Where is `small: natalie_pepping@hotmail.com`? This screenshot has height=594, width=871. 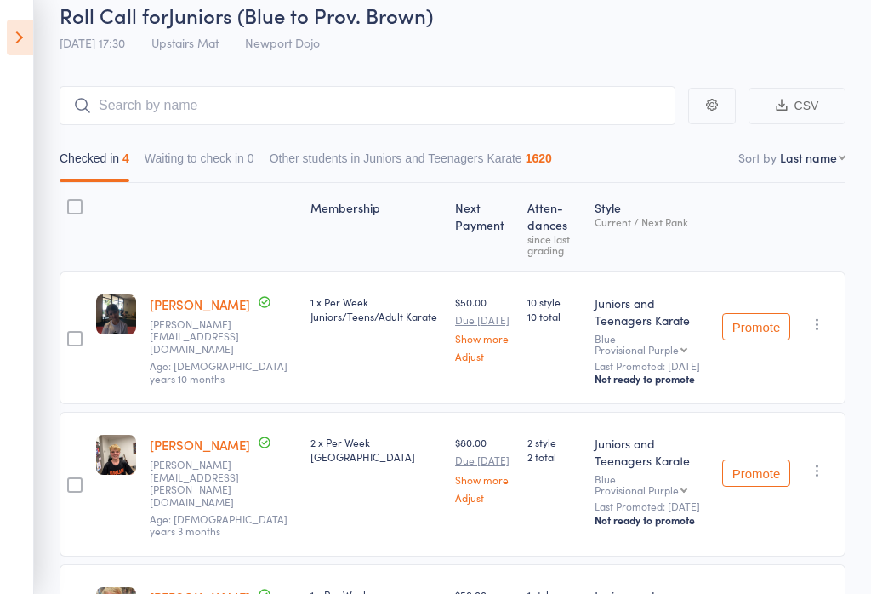 small: natalie_pepping@hotmail.com is located at coordinates (205, 336).